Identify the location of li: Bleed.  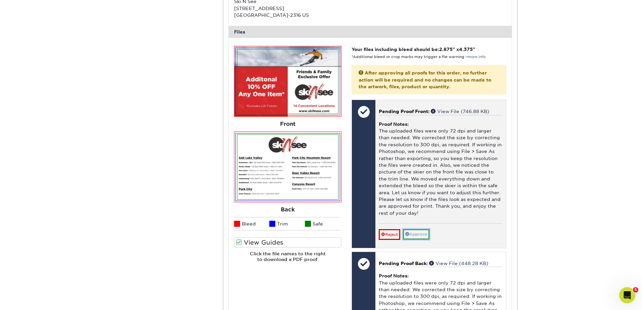
(252, 224).